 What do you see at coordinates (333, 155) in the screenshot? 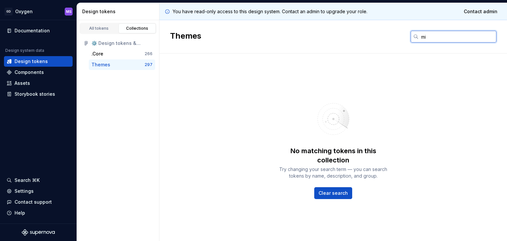
I see `div: No matching tokens in this collection` at bounding box center [333, 155].